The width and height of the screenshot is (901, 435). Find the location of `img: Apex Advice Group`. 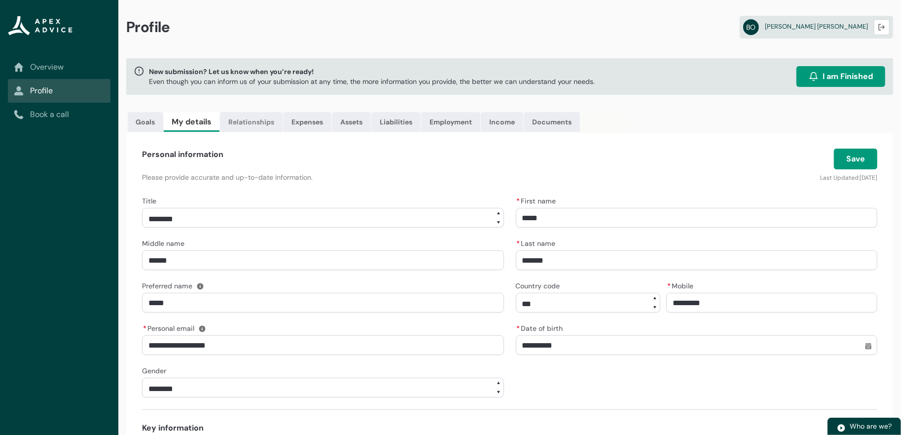

img: Apex Advice Group is located at coordinates (40, 26).